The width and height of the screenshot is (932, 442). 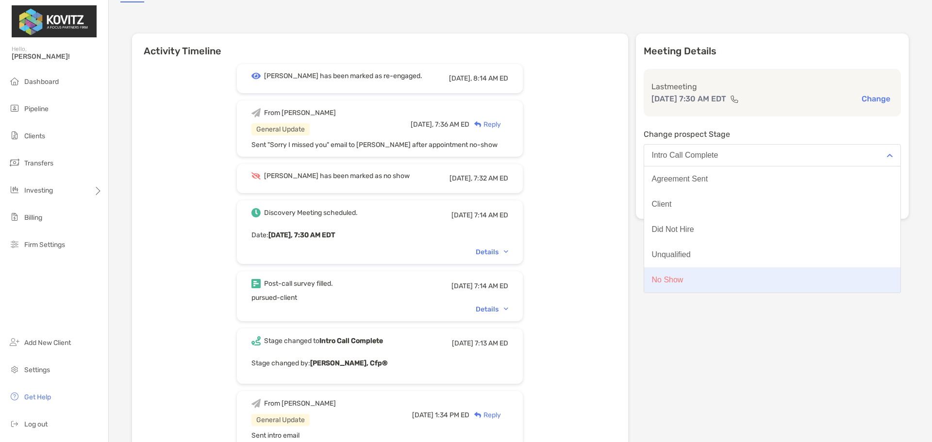 I want to click on span: Settings, so click(x=37, y=370).